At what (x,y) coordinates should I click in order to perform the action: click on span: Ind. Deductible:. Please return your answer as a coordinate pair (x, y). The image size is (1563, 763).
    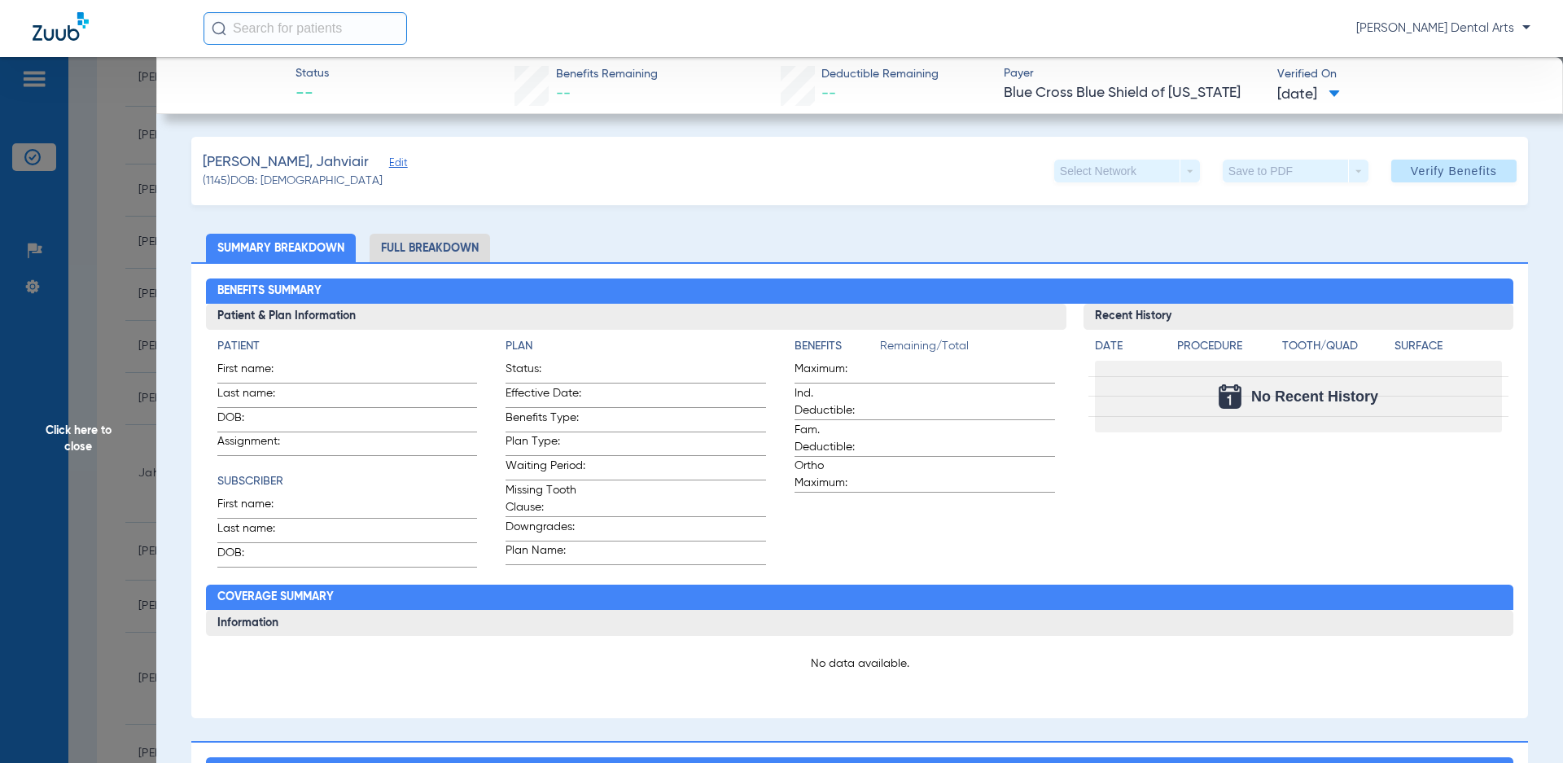
    Looking at the image, I should click on (834, 402).